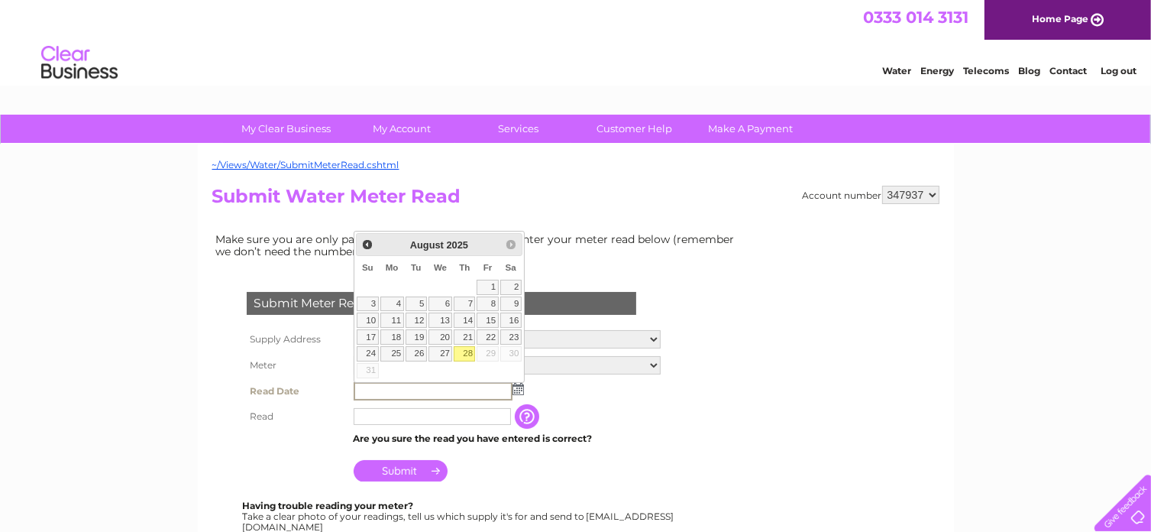 The width and height of the screenshot is (1151, 532). What do you see at coordinates (511, 337) in the screenshot?
I see `a: 23` at bounding box center [511, 337].